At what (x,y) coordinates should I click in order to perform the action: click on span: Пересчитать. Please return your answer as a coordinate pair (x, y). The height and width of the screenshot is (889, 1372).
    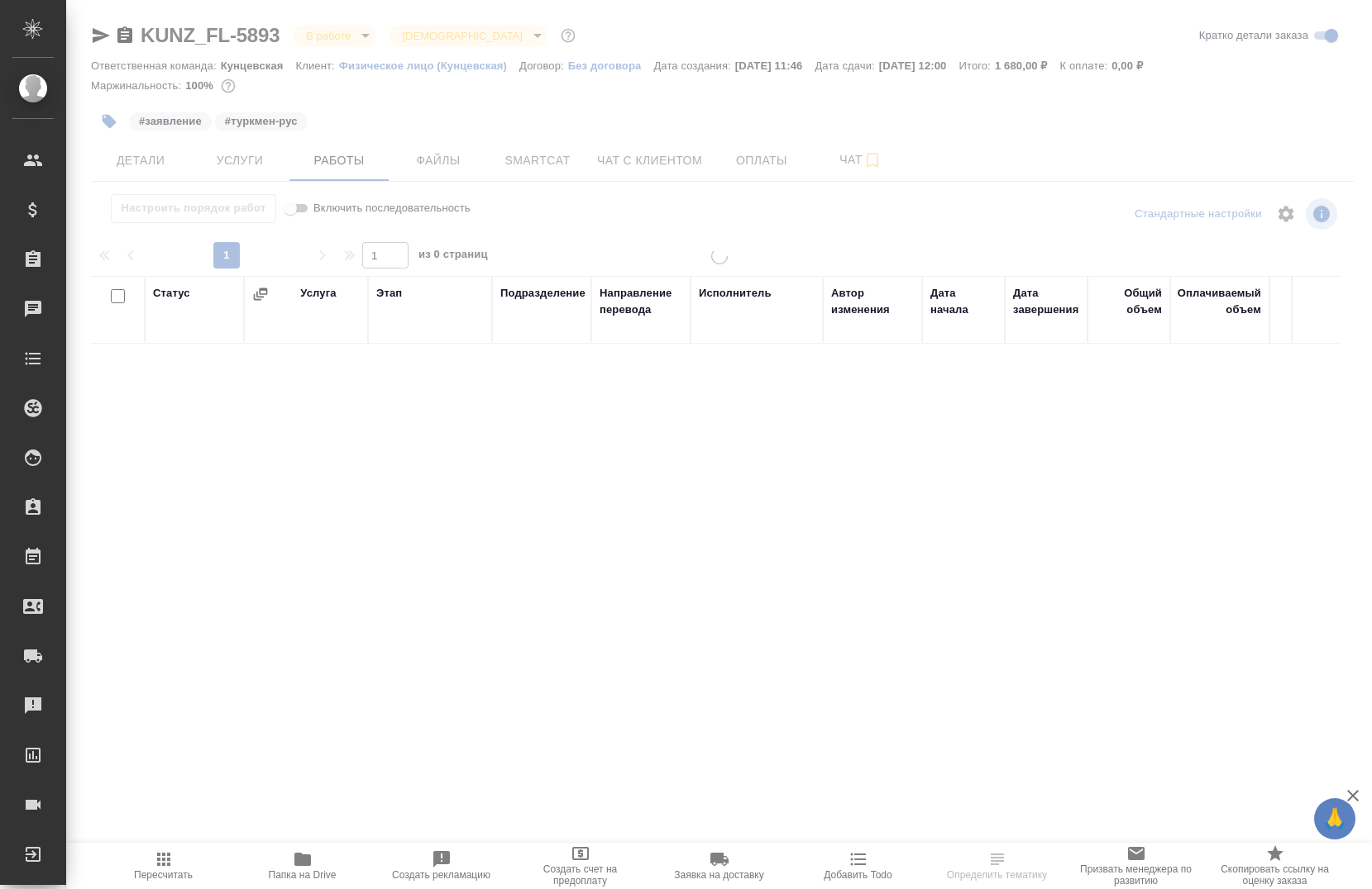
    Looking at the image, I should click on (163, 875).